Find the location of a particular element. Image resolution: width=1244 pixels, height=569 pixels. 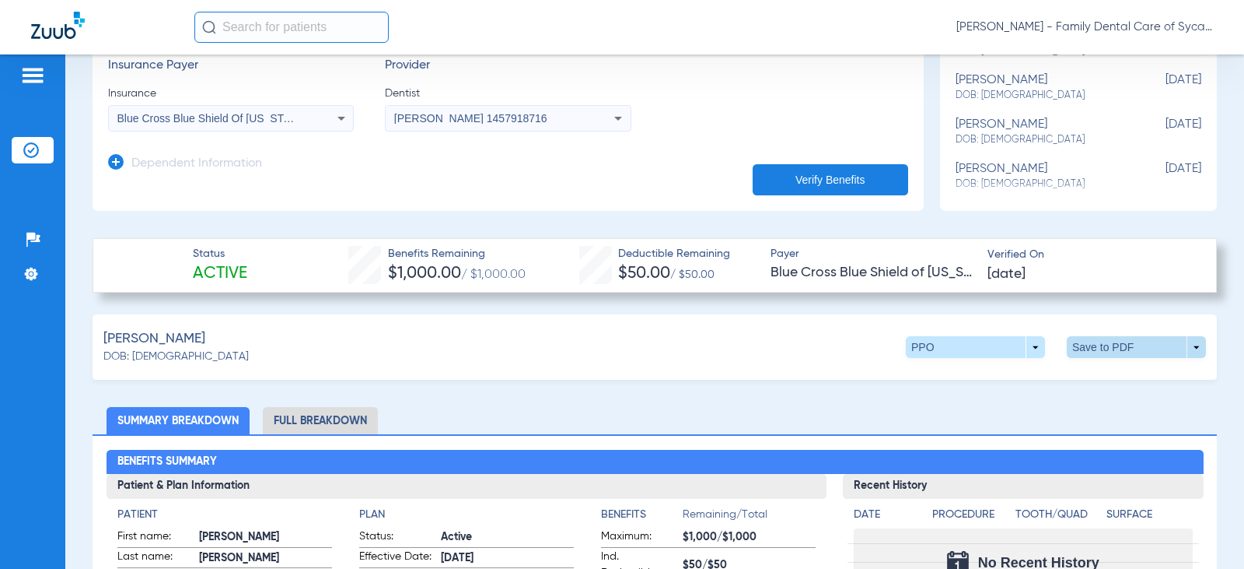

app-breakdown-title: Benefits is located at coordinates (642, 517).